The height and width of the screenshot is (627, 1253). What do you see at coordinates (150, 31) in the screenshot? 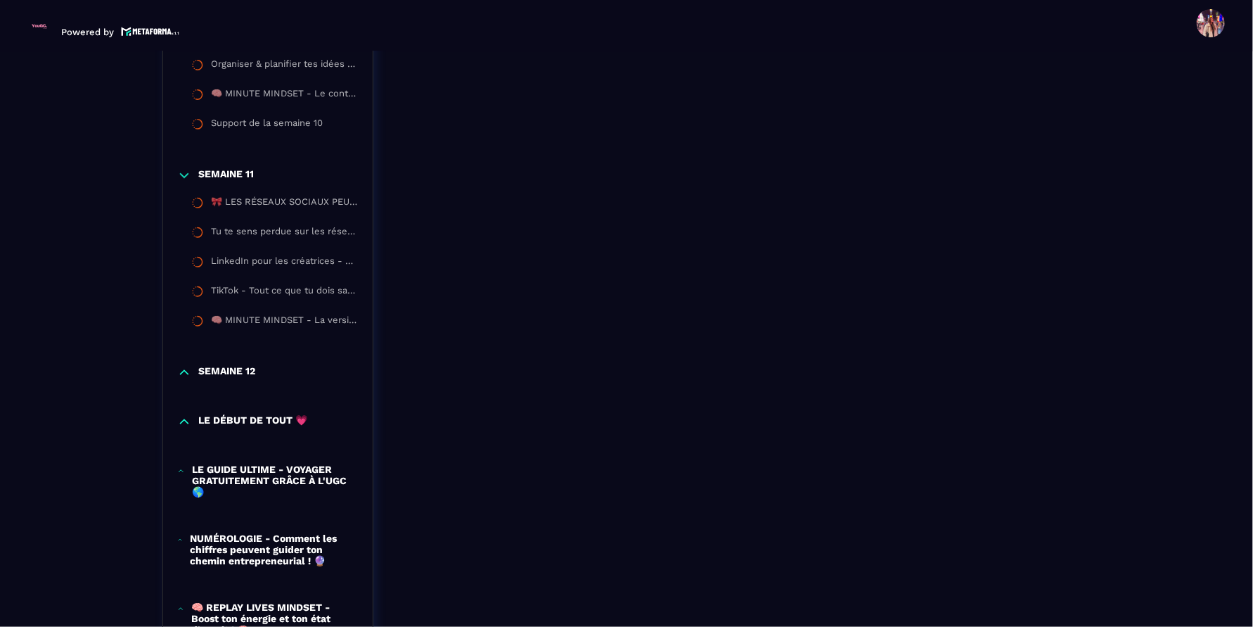
I see `img: logo` at bounding box center [150, 31].